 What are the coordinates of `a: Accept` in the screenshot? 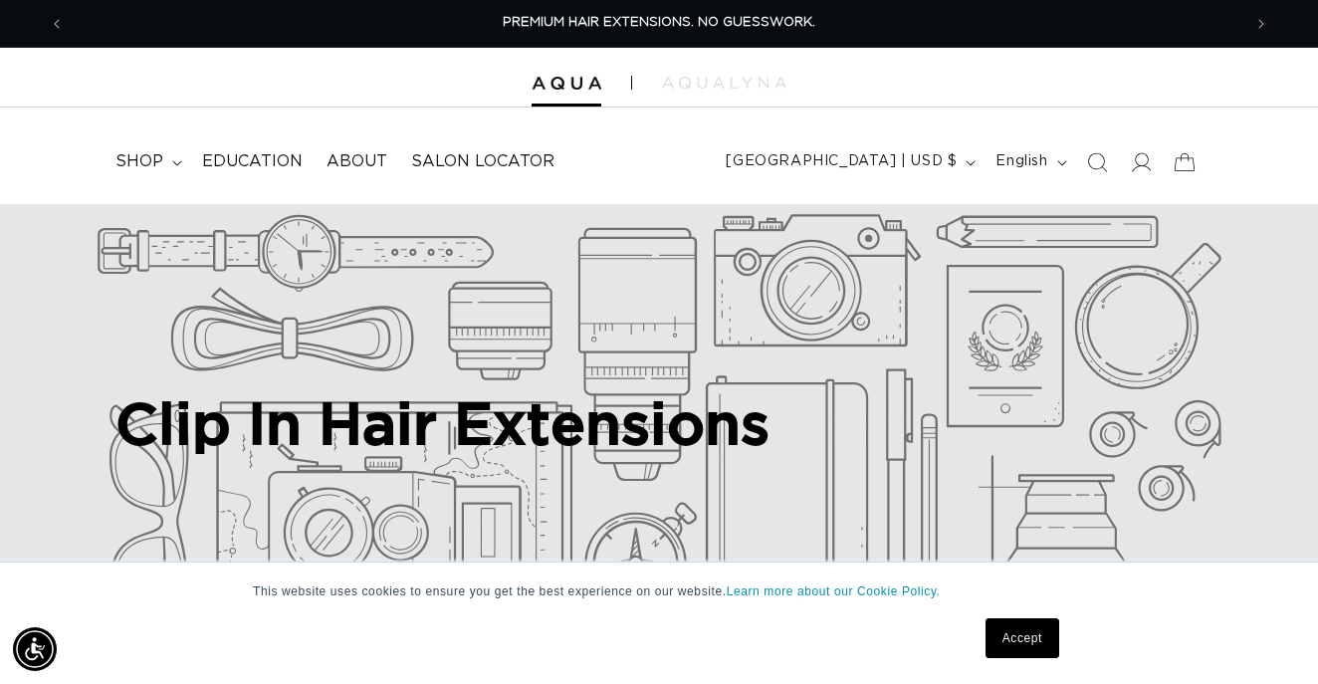 It's located at (1023, 638).